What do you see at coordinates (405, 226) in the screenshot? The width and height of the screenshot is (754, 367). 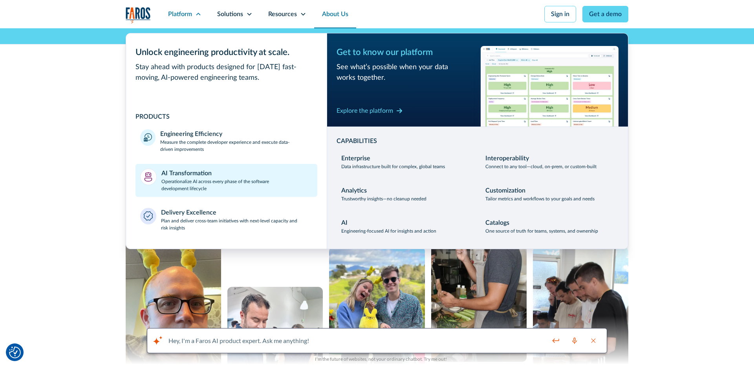 I see `a: AIEngineering-focused AI for insights and action` at bounding box center [405, 226].